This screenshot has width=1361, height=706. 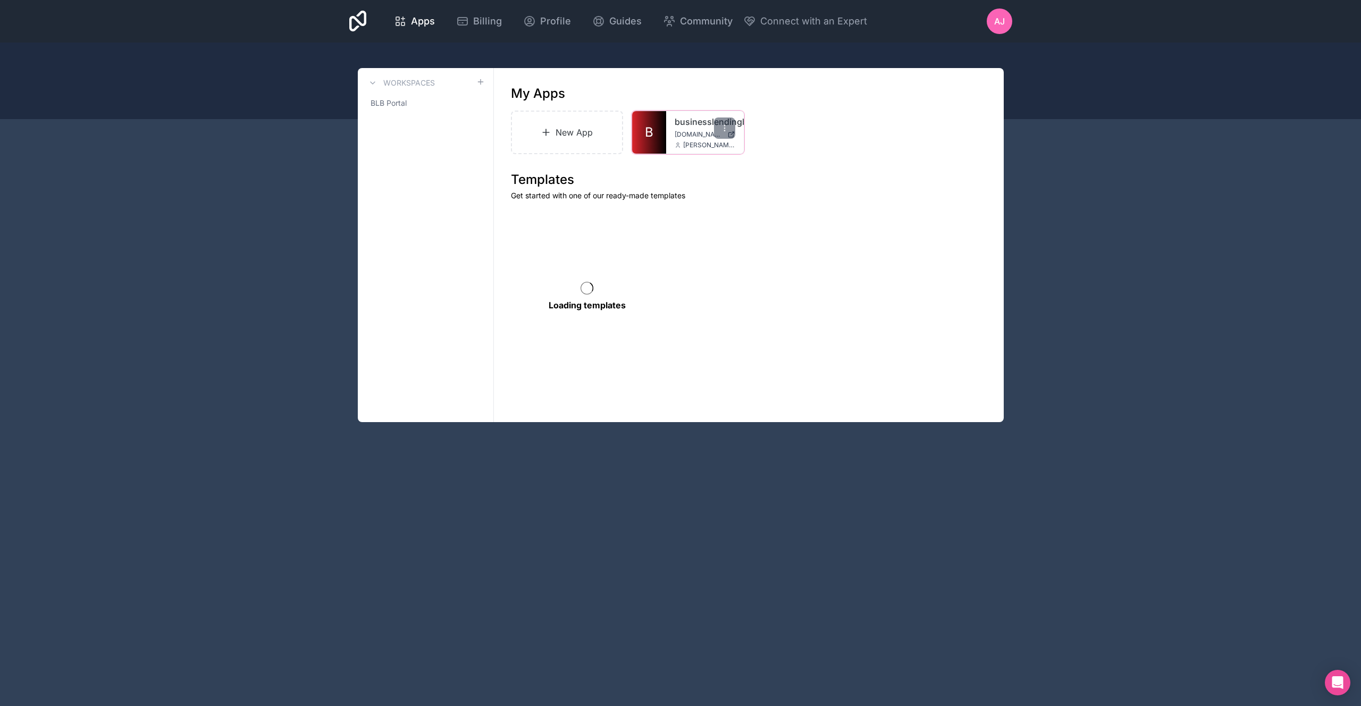 I want to click on a: businesslendingblueprint, so click(x=705, y=122).